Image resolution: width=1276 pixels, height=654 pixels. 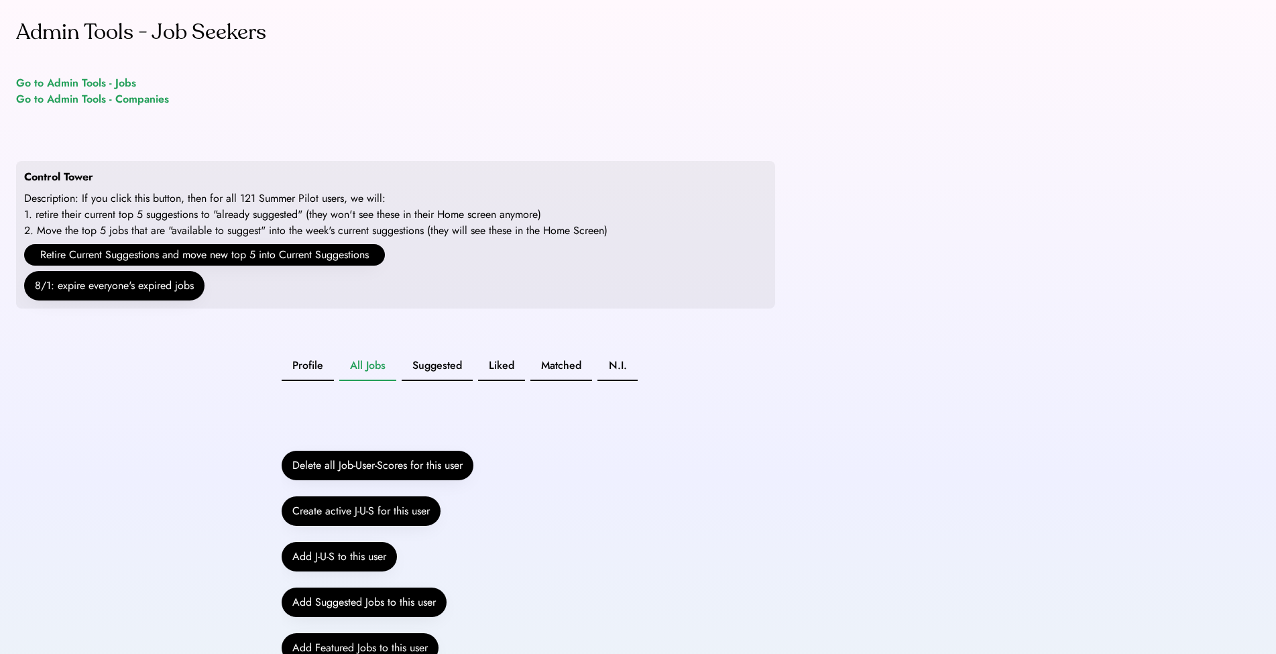 I want to click on div: Control Tower, so click(x=58, y=177).